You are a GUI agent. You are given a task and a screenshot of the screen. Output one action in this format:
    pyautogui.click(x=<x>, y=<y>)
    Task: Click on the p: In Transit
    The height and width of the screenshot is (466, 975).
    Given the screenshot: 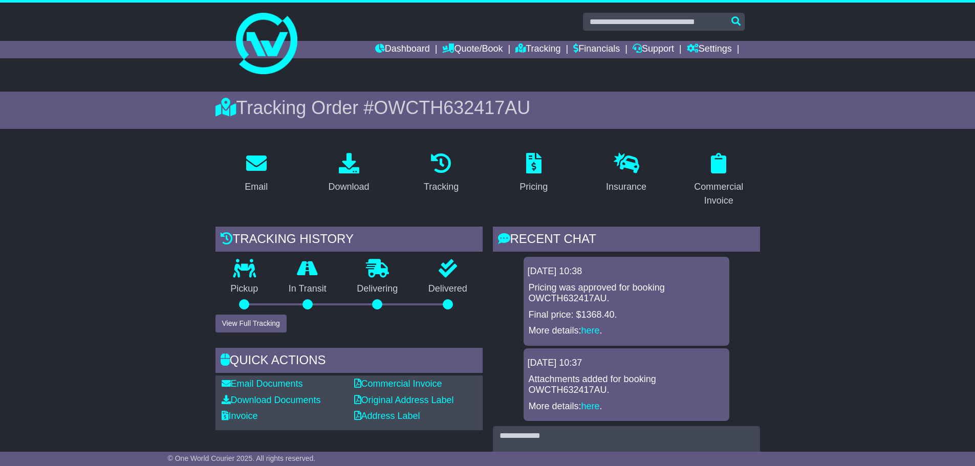 What is the action you would take?
    pyautogui.click(x=307, y=289)
    